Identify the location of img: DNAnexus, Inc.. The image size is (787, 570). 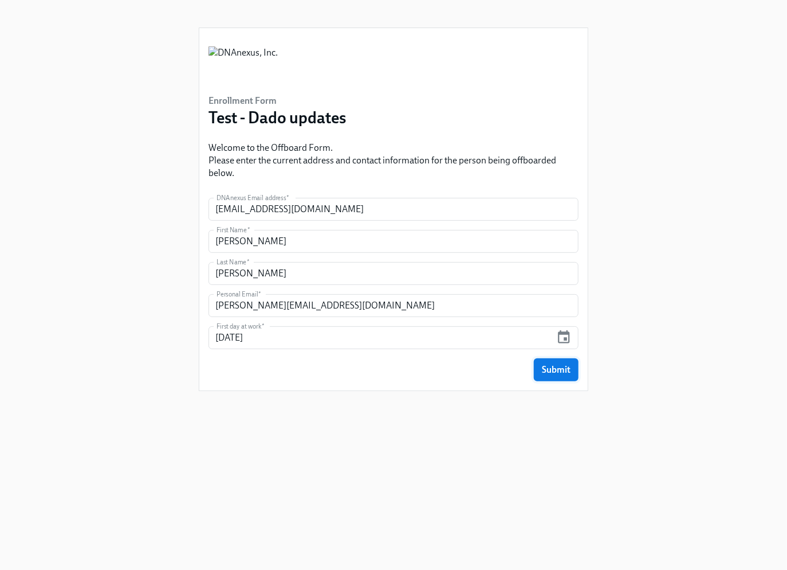
(243, 64).